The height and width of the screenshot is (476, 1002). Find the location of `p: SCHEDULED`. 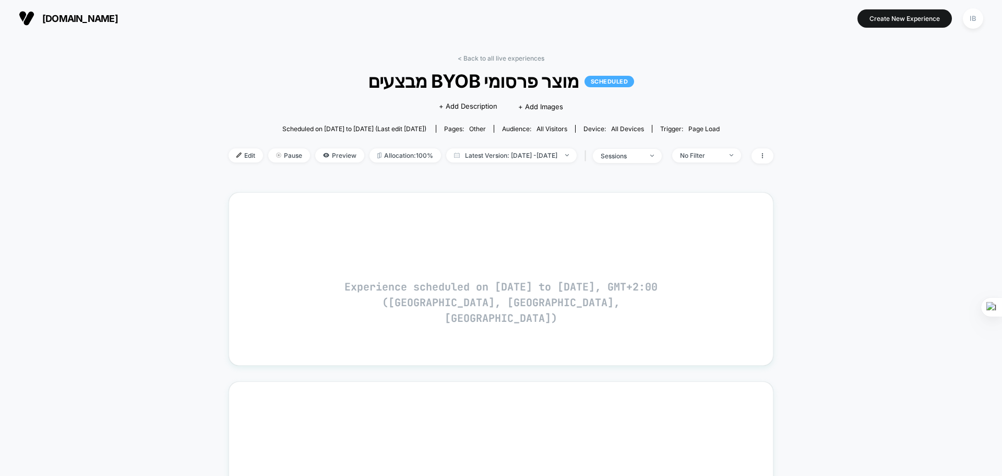

p: SCHEDULED is located at coordinates (610, 81).